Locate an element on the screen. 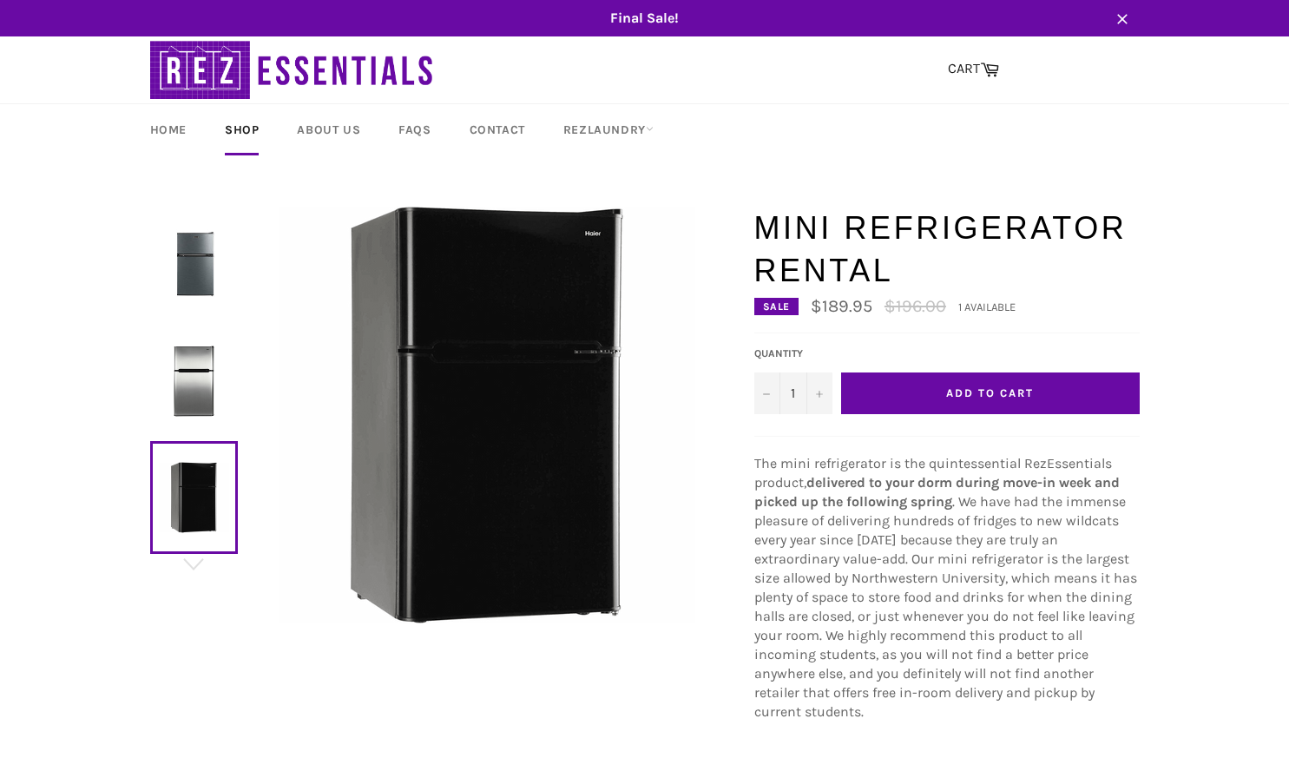  strong: delivered to your dorm during move-in week and picked up the following spring is located at coordinates (937, 491).